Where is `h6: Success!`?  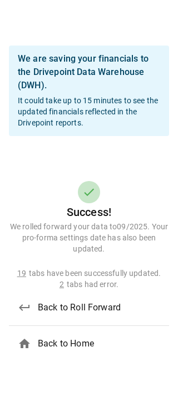
h6: Success! is located at coordinates (89, 212).